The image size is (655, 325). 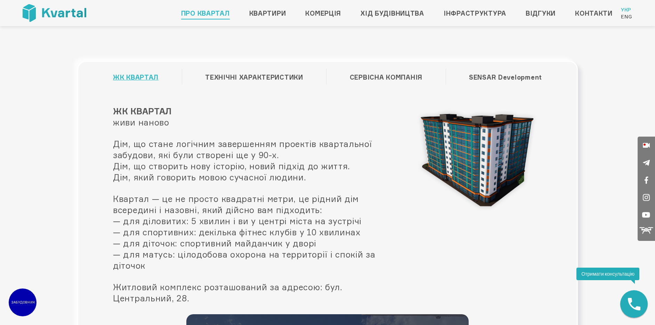 I want to click on a: Відгуки, so click(x=541, y=13).